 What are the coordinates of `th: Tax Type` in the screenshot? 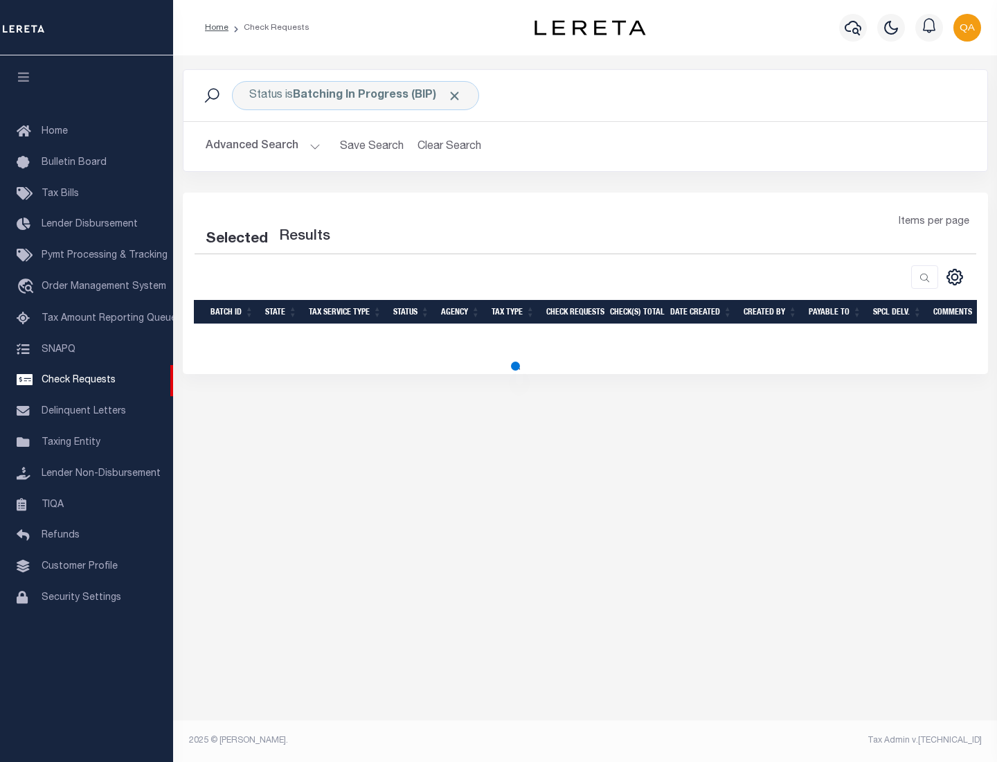 It's located at (513, 312).